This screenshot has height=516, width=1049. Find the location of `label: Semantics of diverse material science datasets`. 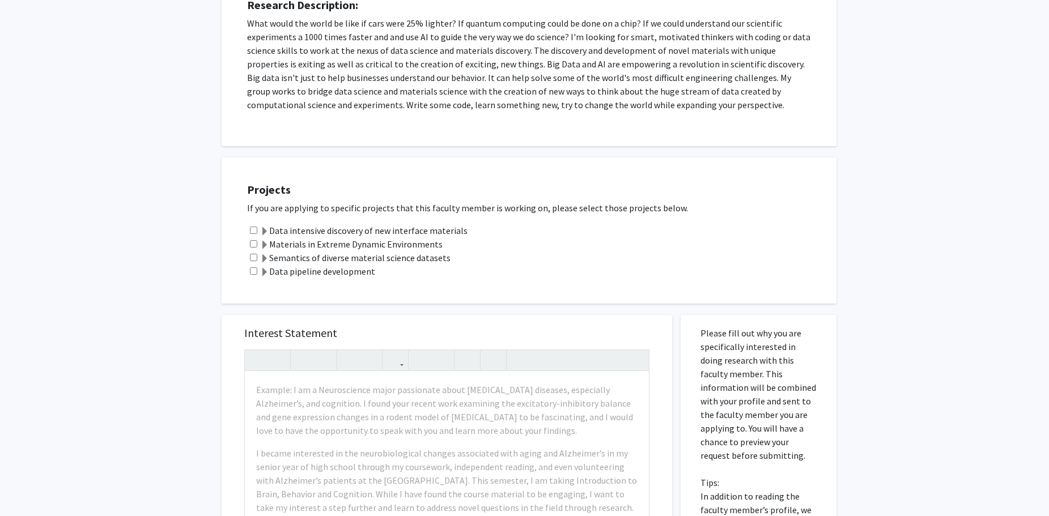

label: Semantics of diverse material science datasets is located at coordinates (355, 258).